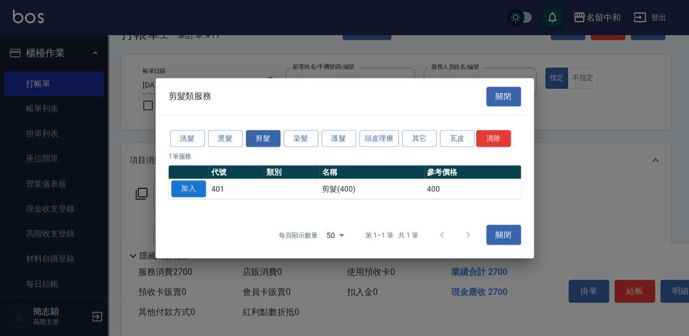 The width and height of the screenshot is (689, 336). Describe the element at coordinates (291, 172) in the screenshot. I see `th: 類別` at that location.